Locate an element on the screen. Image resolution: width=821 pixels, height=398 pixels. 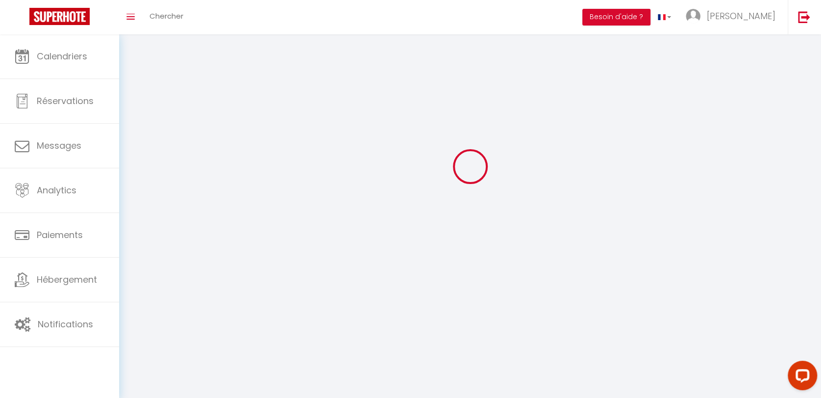
span: Analytics is located at coordinates (56, 190).